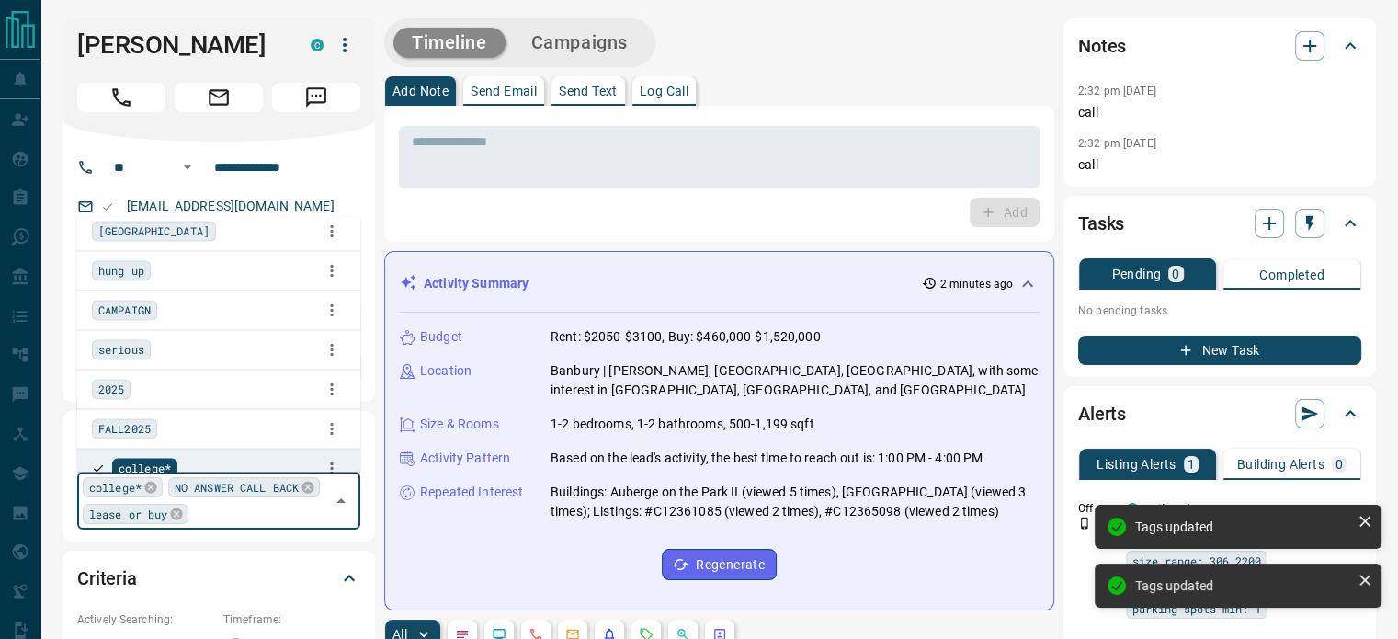 Image resolution: width=1398 pixels, height=639 pixels. I want to click on div: Criteria, so click(219, 578).